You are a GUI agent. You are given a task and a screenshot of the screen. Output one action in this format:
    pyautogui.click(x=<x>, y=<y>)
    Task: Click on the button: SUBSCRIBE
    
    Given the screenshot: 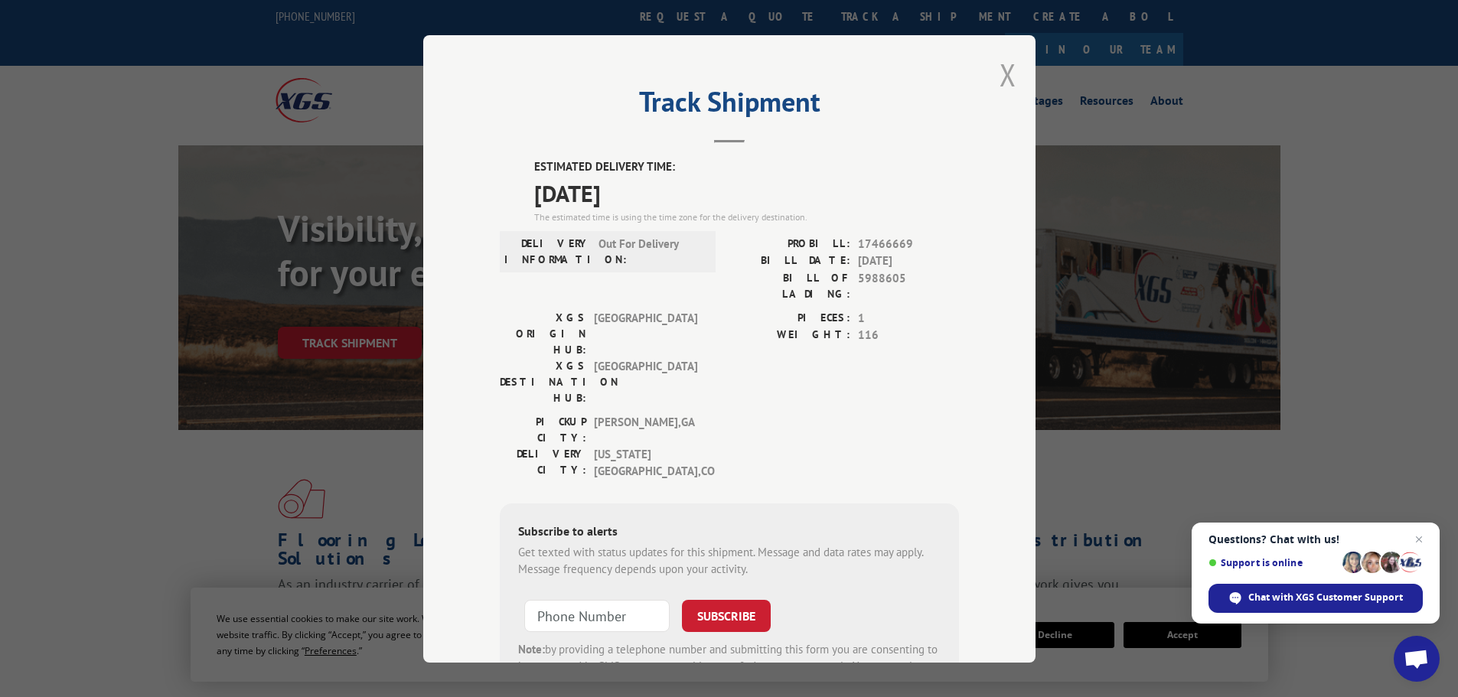 What is the action you would take?
    pyautogui.click(x=727, y=616)
    